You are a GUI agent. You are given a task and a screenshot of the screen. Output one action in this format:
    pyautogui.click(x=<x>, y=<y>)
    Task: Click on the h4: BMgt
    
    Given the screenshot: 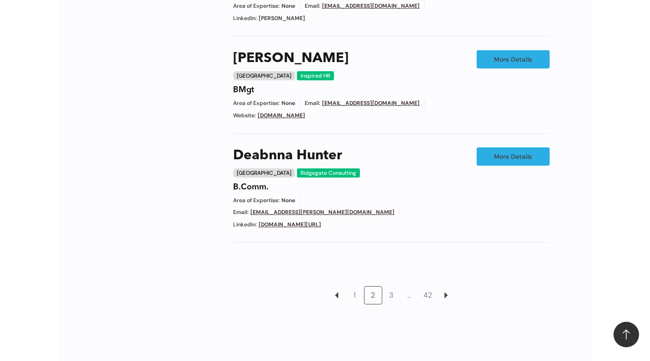 What is the action you would take?
    pyautogui.click(x=244, y=90)
    